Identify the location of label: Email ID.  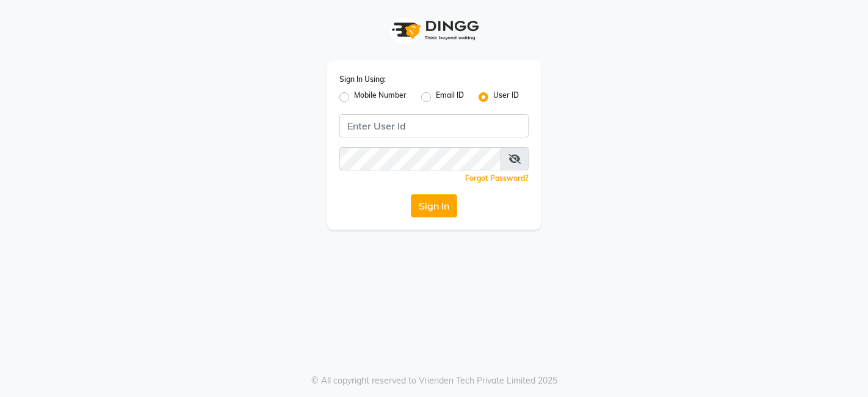
(450, 97).